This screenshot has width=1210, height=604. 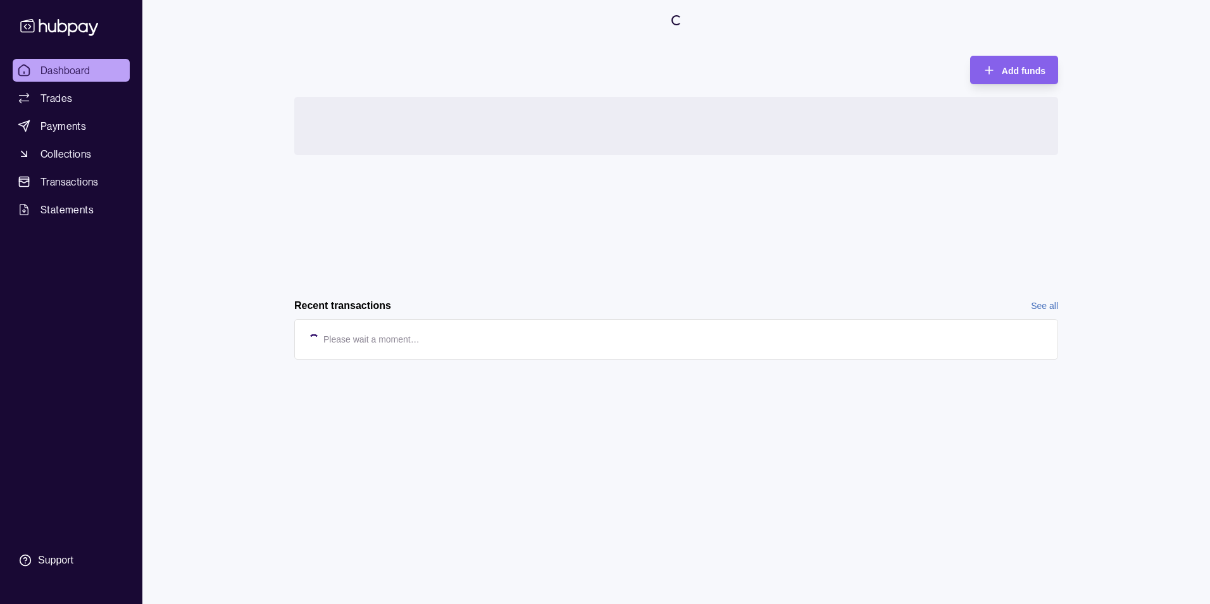 I want to click on a: See all, so click(x=1044, y=306).